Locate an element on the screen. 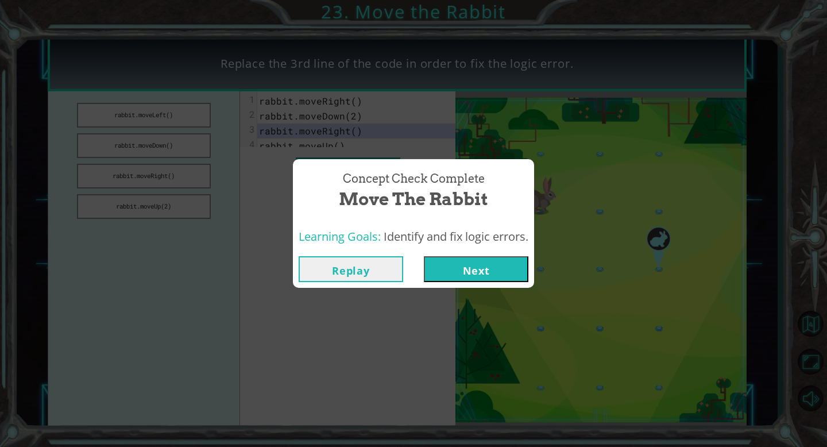  span: Identify and fix logic errors. is located at coordinates (456, 236).